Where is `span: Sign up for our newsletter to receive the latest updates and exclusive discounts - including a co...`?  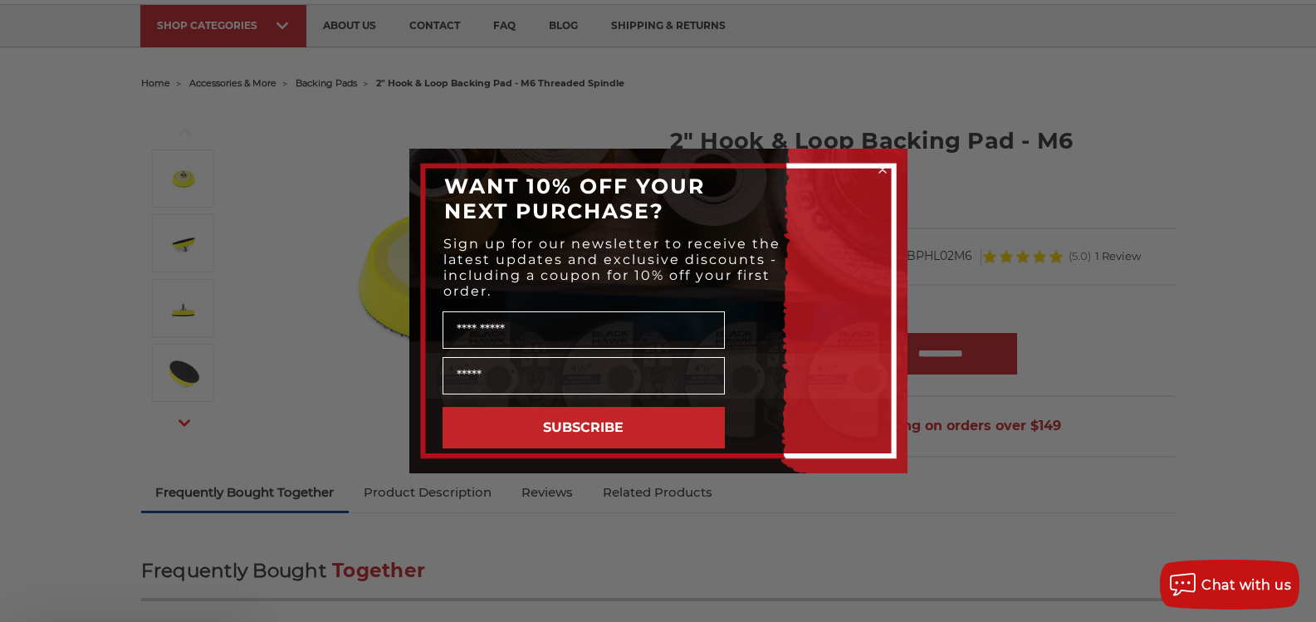 span: Sign up for our newsletter to receive the latest updates and exclusive discounts - including a co... is located at coordinates (612, 267).